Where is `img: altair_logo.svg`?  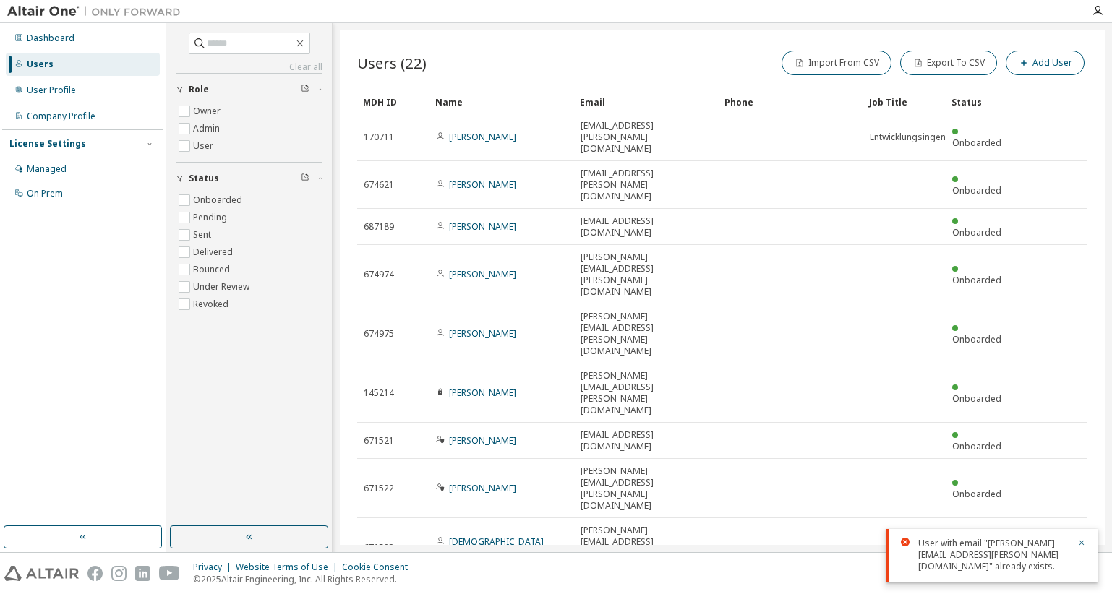
img: altair_logo.svg is located at coordinates (41, 573).